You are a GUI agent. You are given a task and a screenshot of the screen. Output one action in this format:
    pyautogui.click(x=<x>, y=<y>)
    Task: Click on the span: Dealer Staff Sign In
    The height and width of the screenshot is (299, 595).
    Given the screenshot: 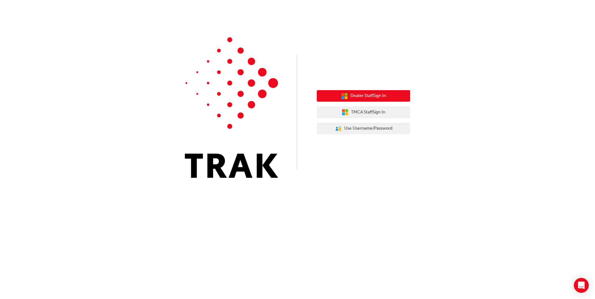 What is the action you would take?
    pyautogui.click(x=368, y=96)
    